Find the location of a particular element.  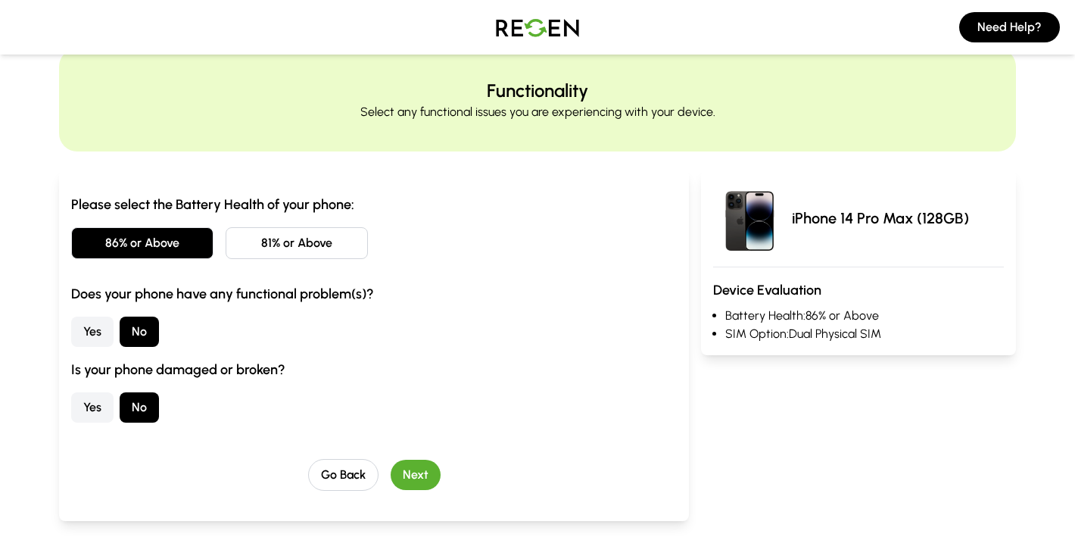

img: Logo is located at coordinates (538, 27).